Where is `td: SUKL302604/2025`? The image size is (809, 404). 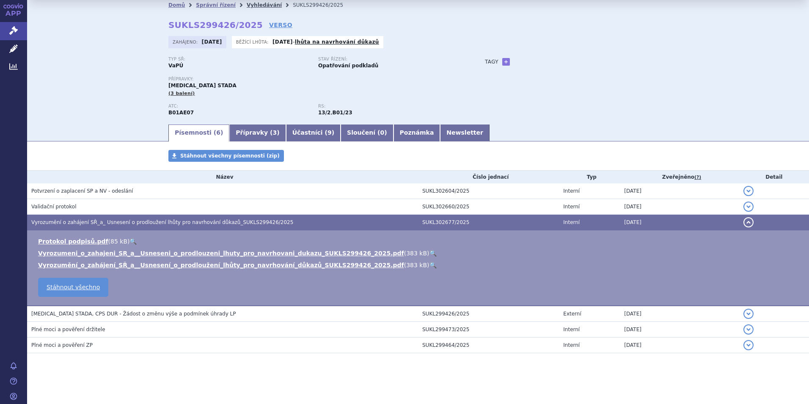
td: SUKL302604/2025 is located at coordinates (488, 191).